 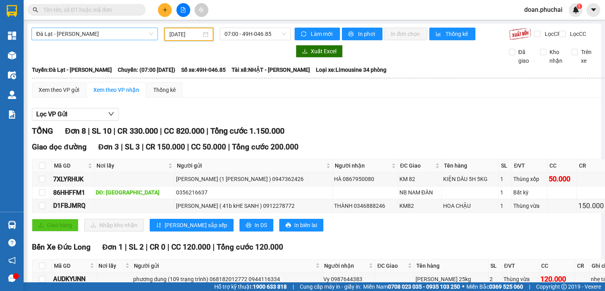 I want to click on strong: 0369 525 060, so click(x=506, y=286).